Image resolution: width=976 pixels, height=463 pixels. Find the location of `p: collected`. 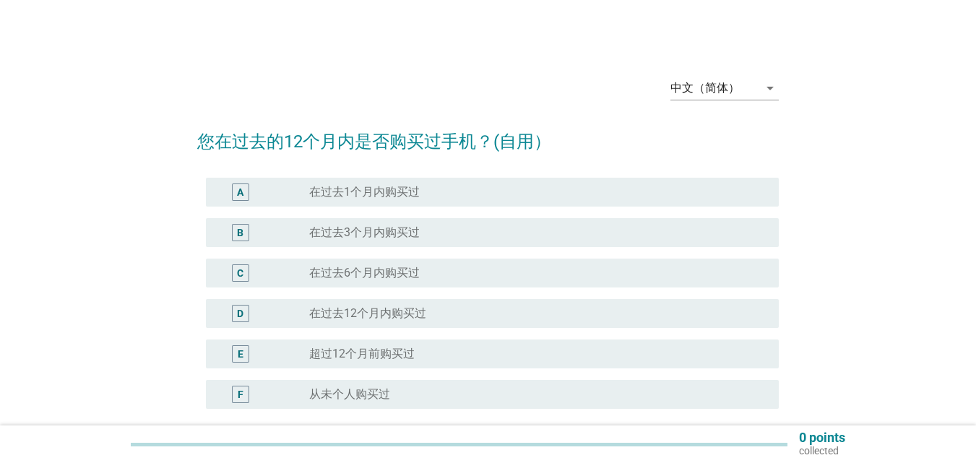

p: collected is located at coordinates (822, 451).